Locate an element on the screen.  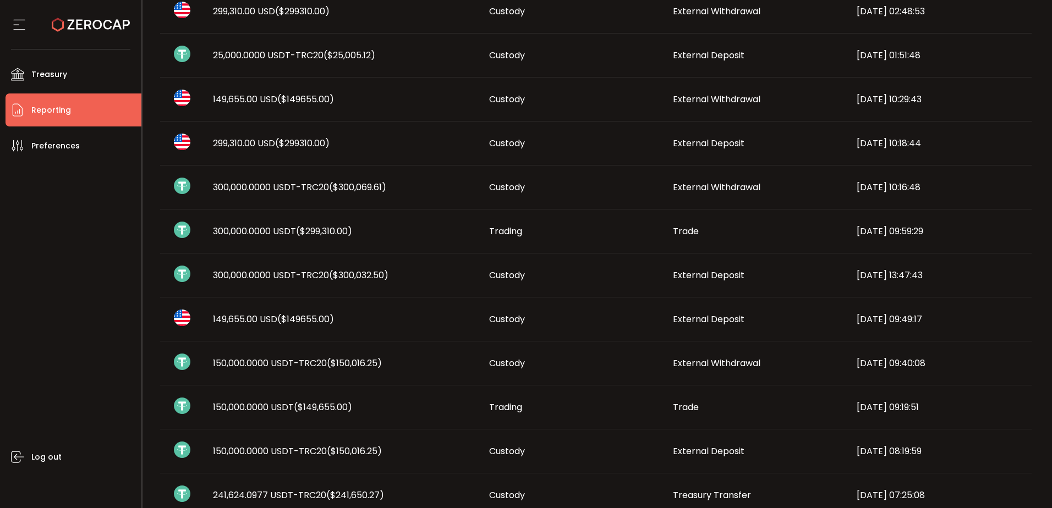
span: ($25,005.12) is located at coordinates (349, 55).